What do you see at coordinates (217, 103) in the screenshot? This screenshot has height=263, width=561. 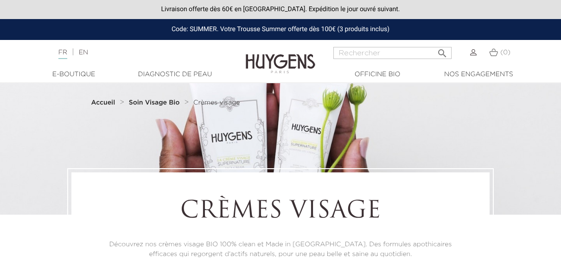 I see `span: Crèmes visage` at bounding box center [217, 103].